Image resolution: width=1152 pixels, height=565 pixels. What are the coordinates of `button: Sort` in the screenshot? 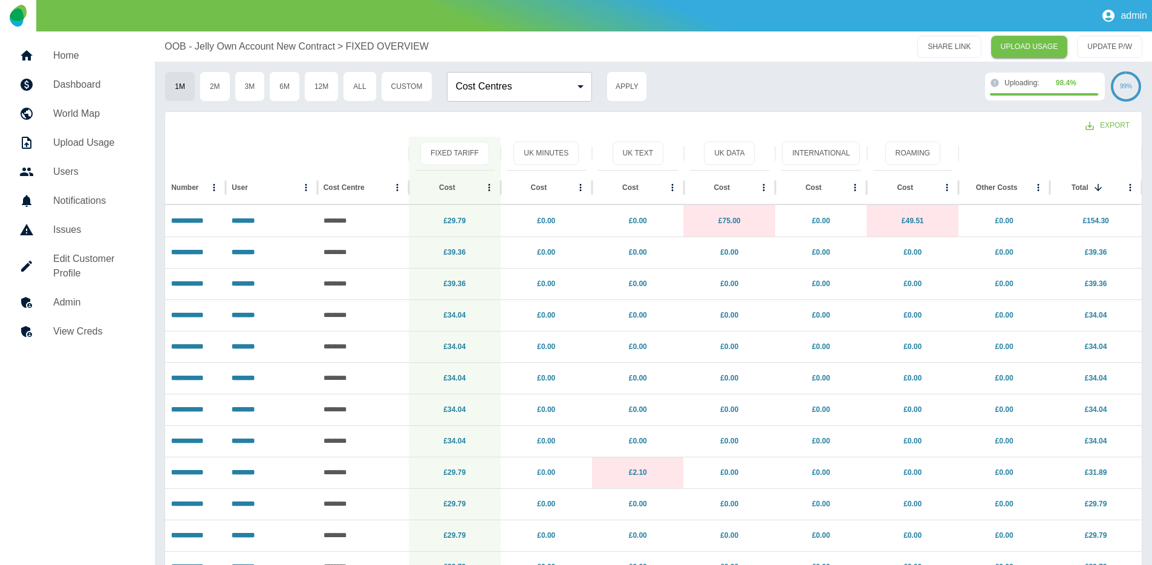 It's located at (1098, 187).